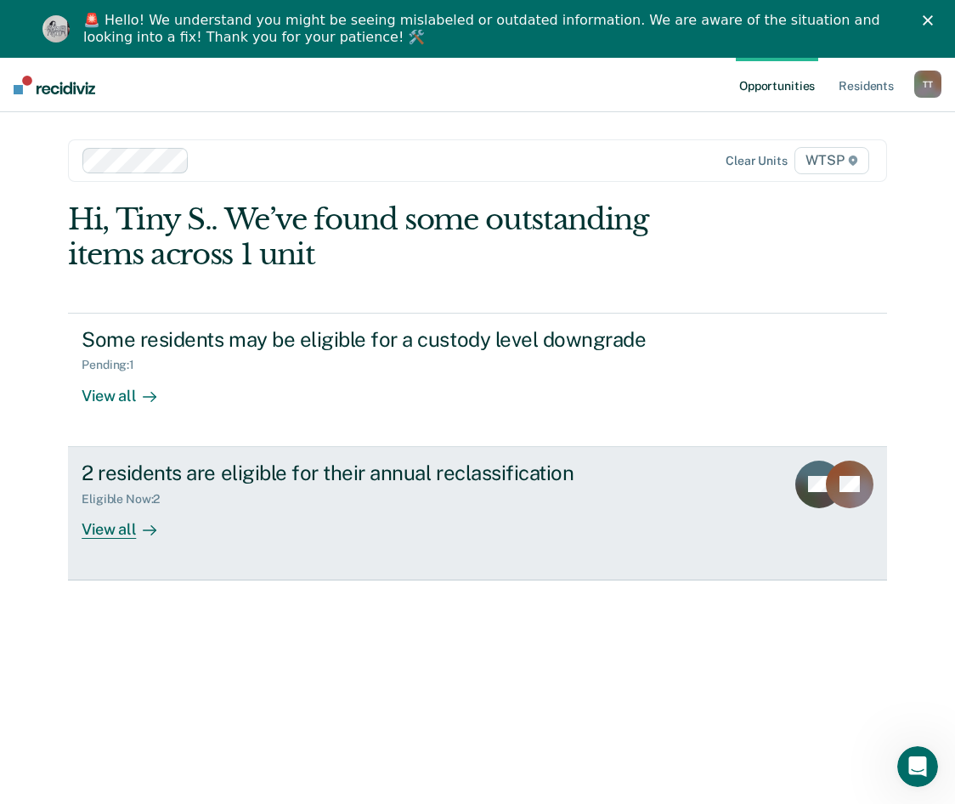 The height and width of the screenshot is (804, 955). What do you see at coordinates (756, 161) in the screenshot?
I see `div: Clear units` at bounding box center [756, 161].